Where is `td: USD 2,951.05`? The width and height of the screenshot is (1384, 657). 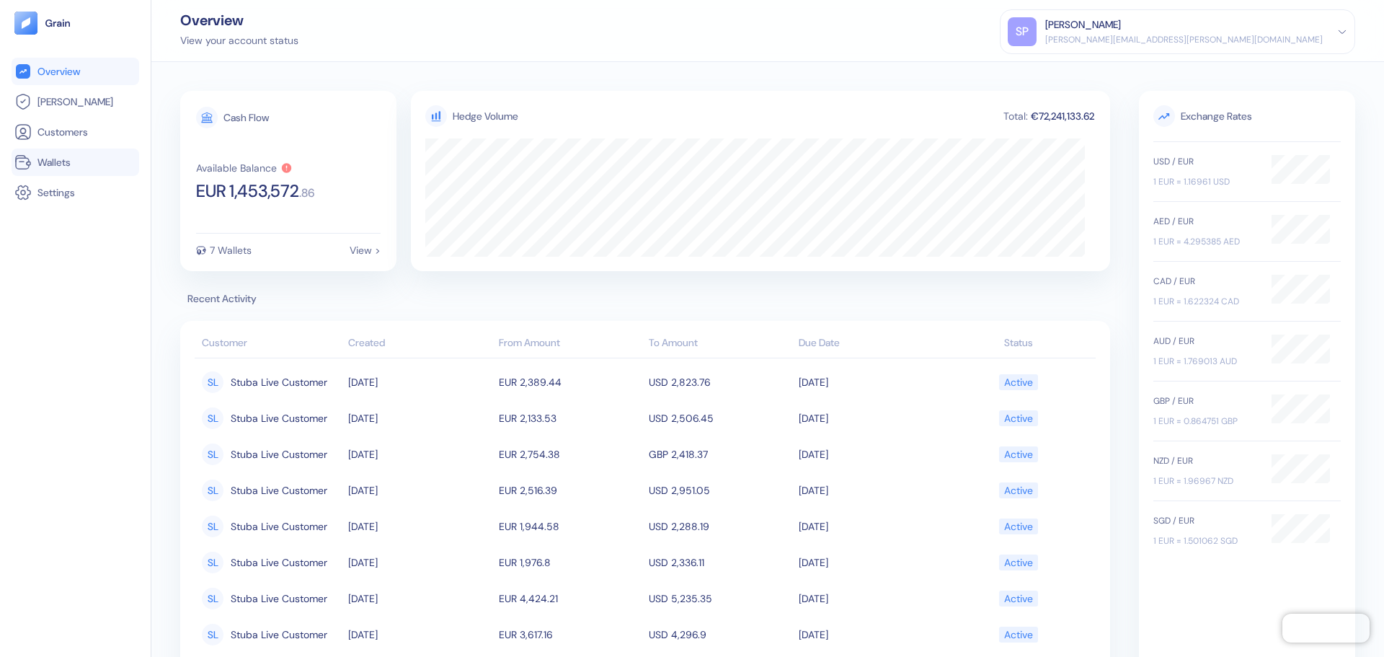
td: USD 2,951.05 is located at coordinates (720, 490).